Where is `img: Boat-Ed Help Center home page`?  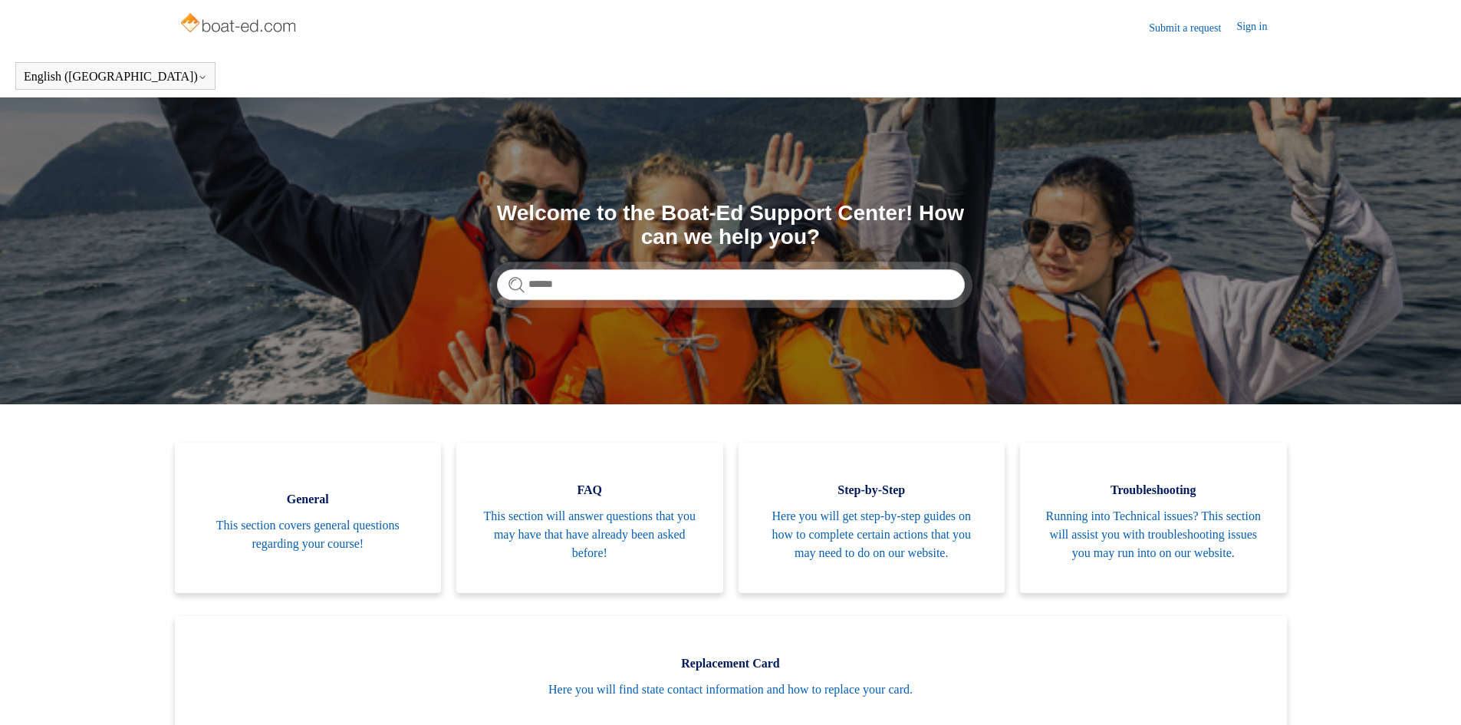 img: Boat-Ed Help Center home page is located at coordinates (239, 25).